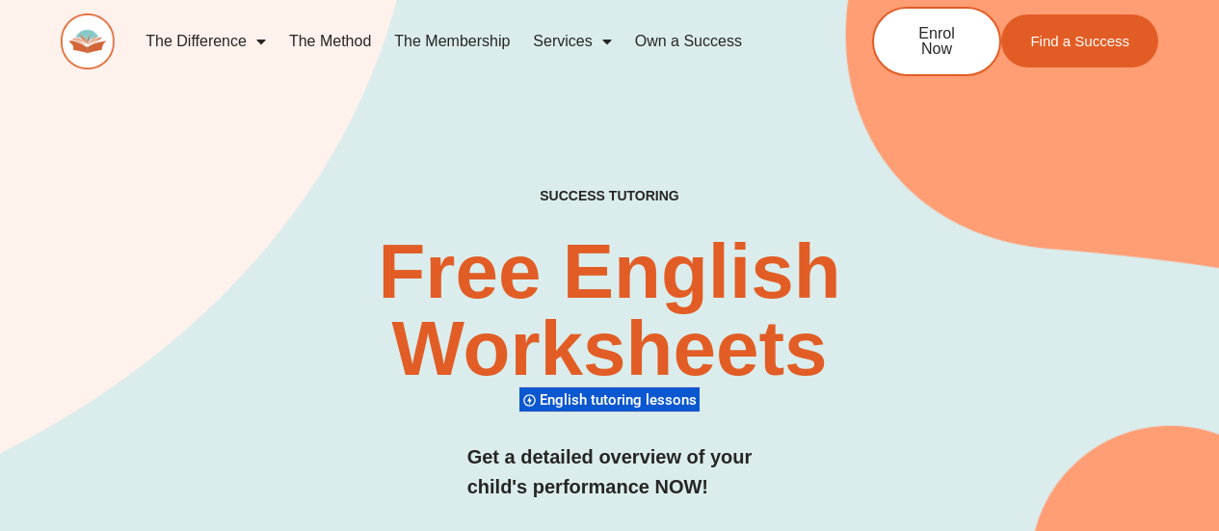 The image size is (1219, 531). What do you see at coordinates (937, 41) in the screenshot?
I see `span: Enrol Now` at bounding box center [937, 41].